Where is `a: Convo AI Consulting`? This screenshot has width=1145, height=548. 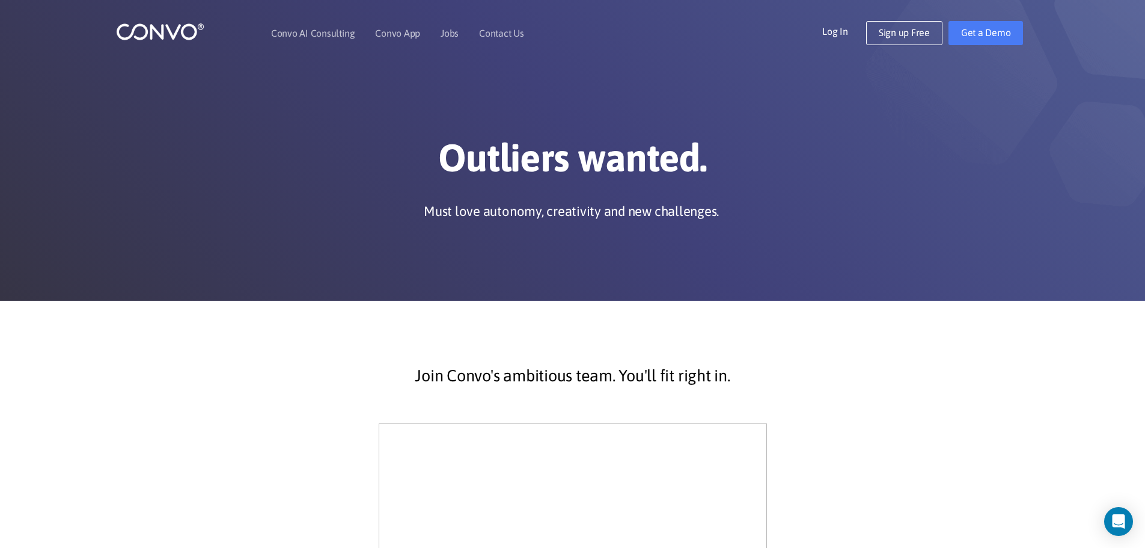 a: Convo AI Consulting is located at coordinates (313, 33).